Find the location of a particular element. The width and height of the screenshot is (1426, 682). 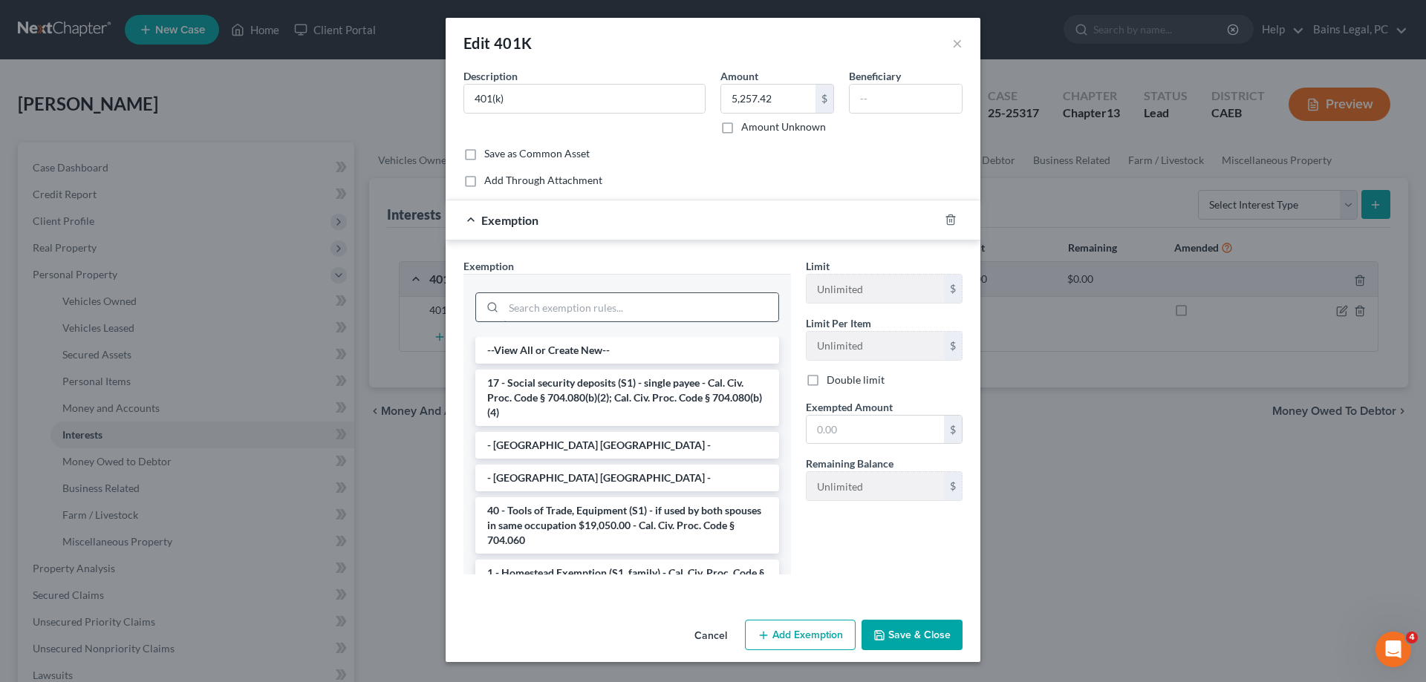

button: Save & Close is located at coordinates (912, 636).